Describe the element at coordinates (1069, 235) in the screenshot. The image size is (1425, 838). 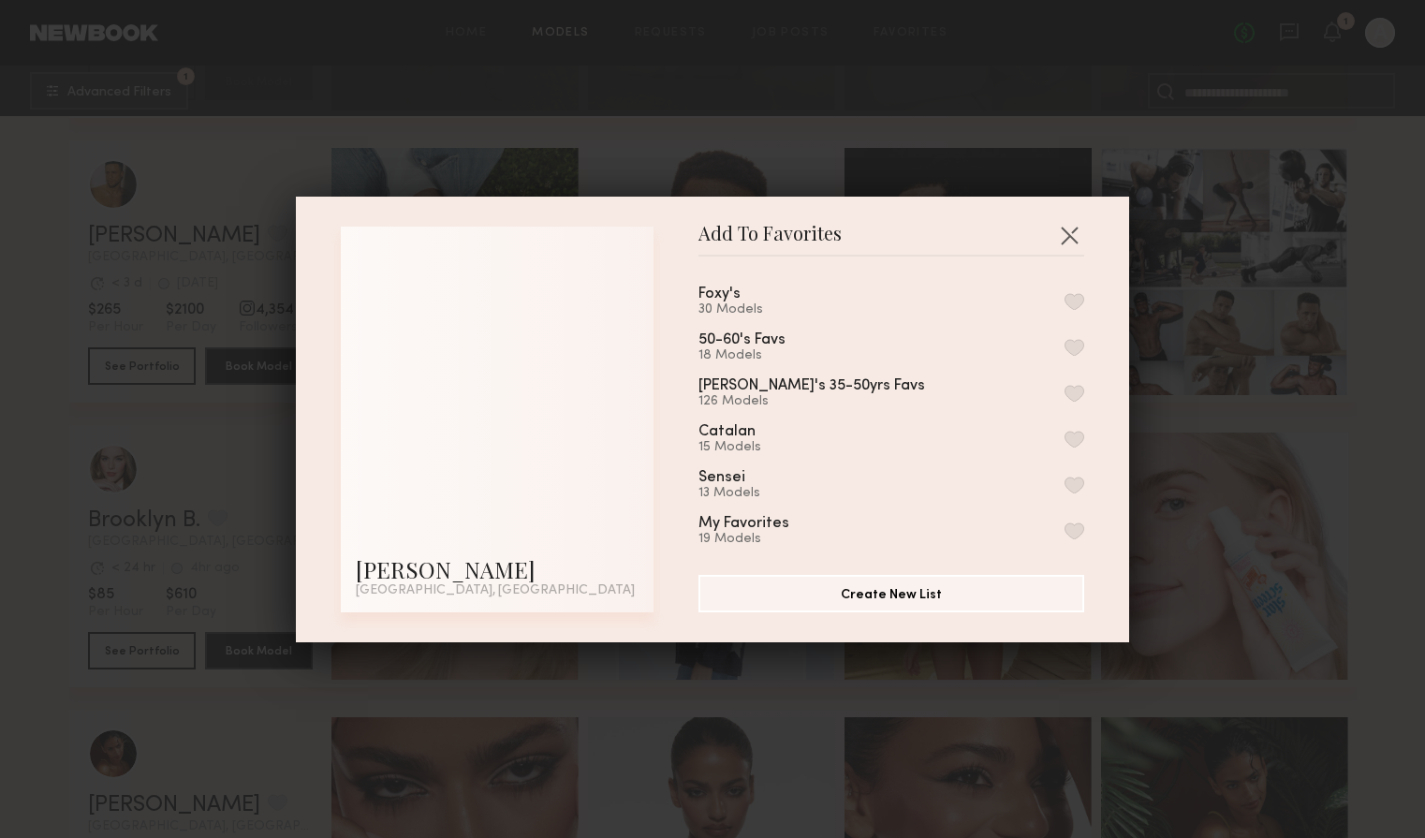
I see `button: Close` at that location.